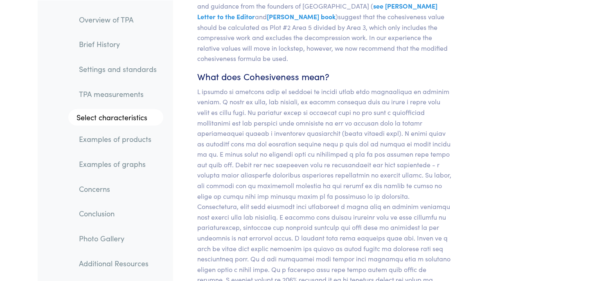  I want to click on a: Settings and standards, so click(118, 69).